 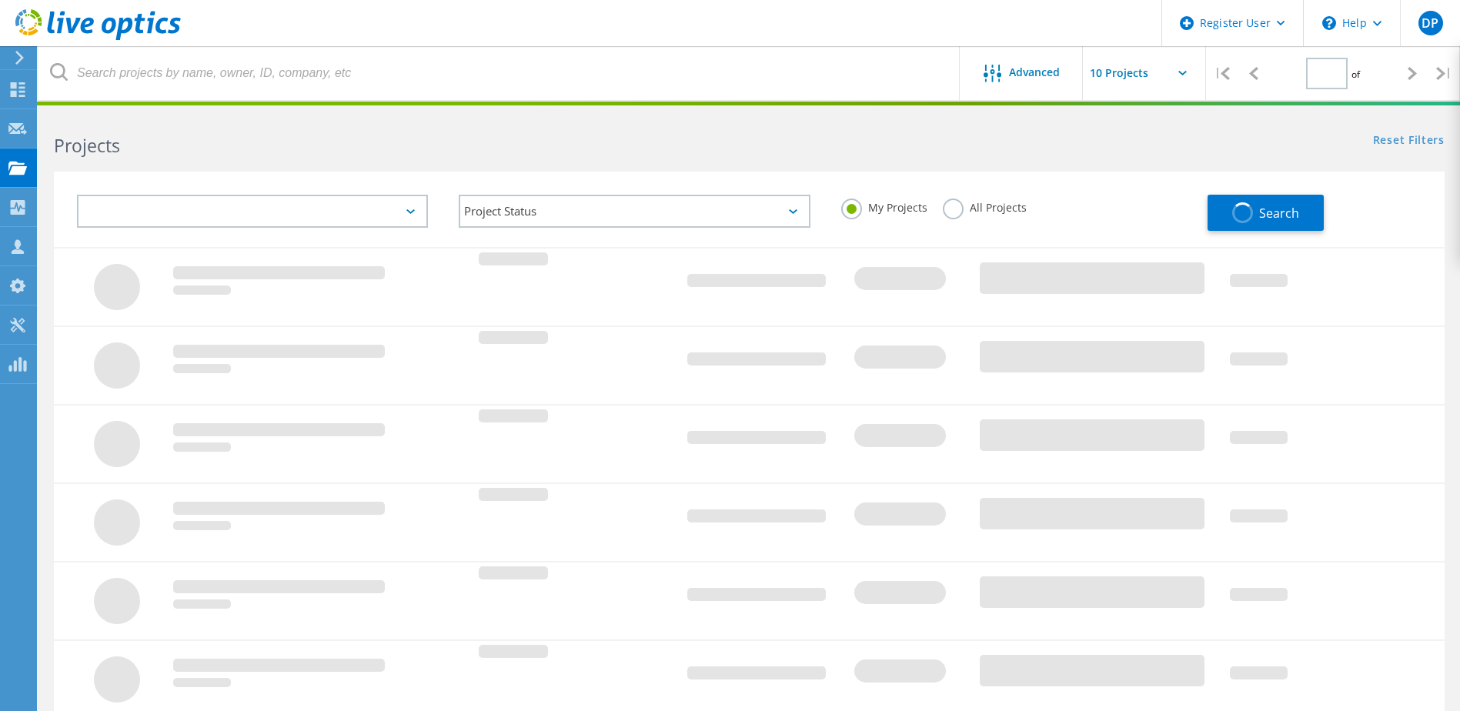 I want to click on input: Search projects by name, owner, ID, company, etc, so click(x=499, y=73).